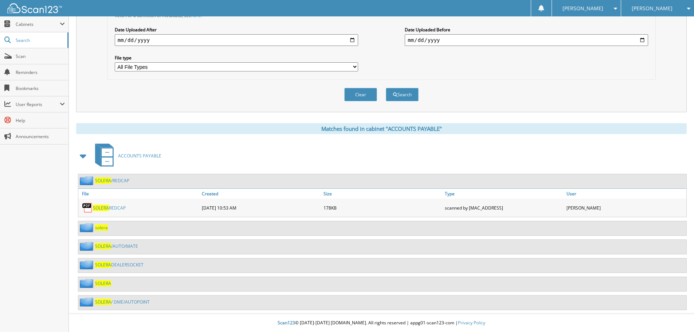 Image resolution: width=694 pixels, height=332 pixels. Describe the element at coordinates (101, 227) in the screenshot. I see `a: solera` at that location.